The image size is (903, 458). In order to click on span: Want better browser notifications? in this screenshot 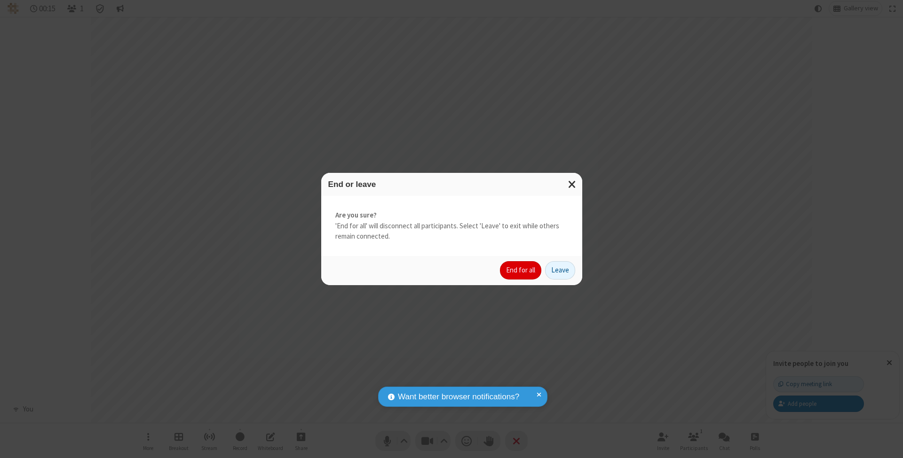, I will do `click(458, 397)`.